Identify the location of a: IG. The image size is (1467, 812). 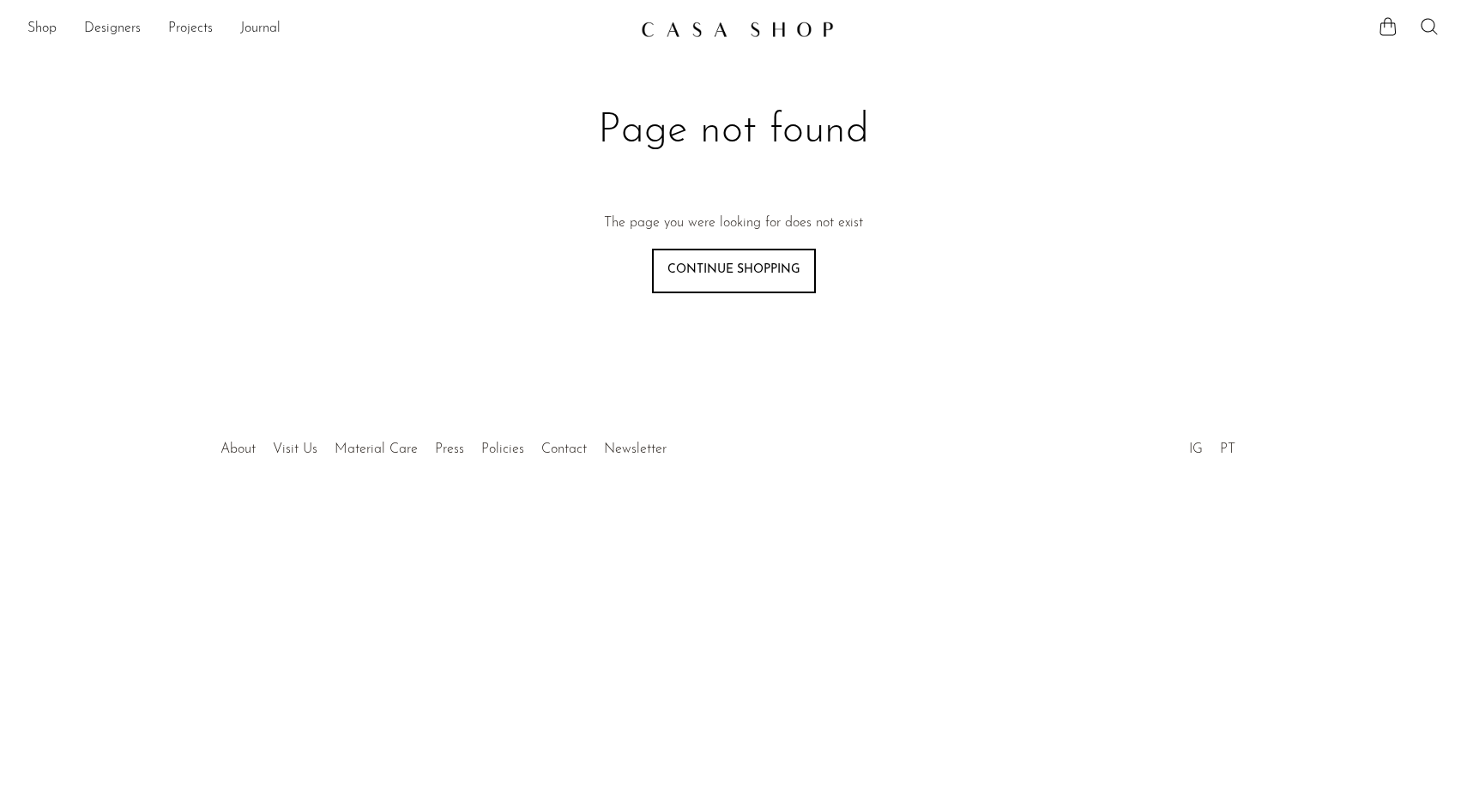
(1196, 449).